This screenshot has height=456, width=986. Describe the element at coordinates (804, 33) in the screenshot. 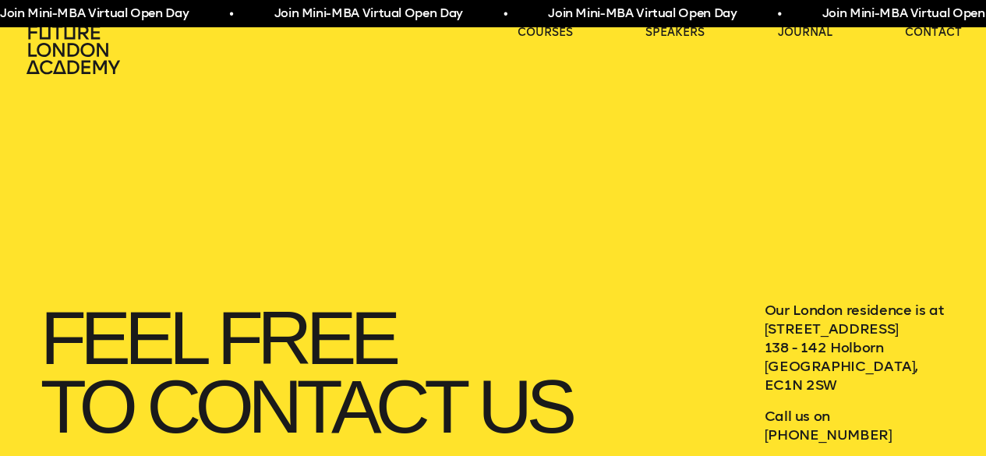

I see `a: journal` at that location.